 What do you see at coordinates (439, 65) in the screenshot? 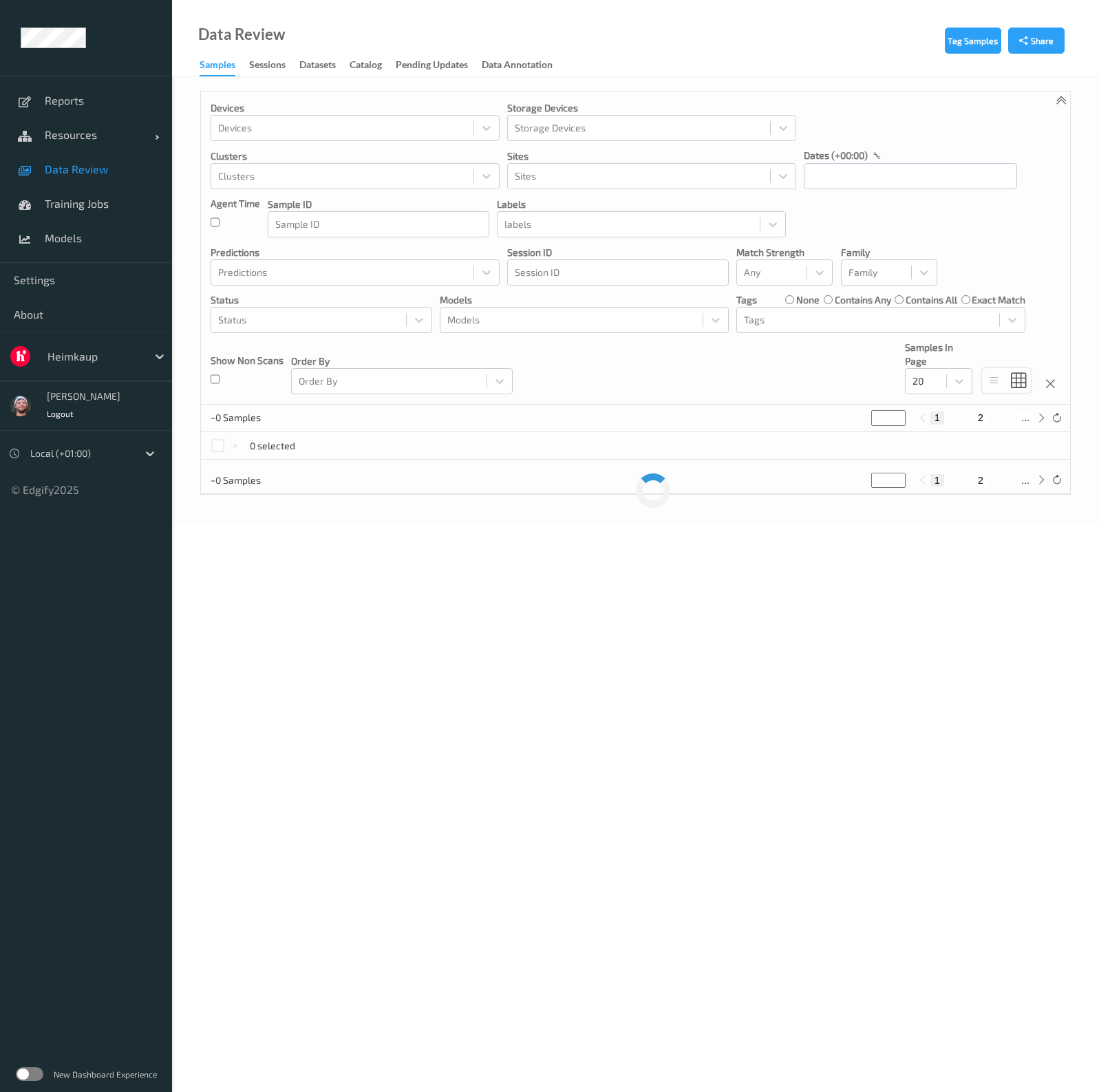
I see `a: Pending Updates` at bounding box center [439, 65].